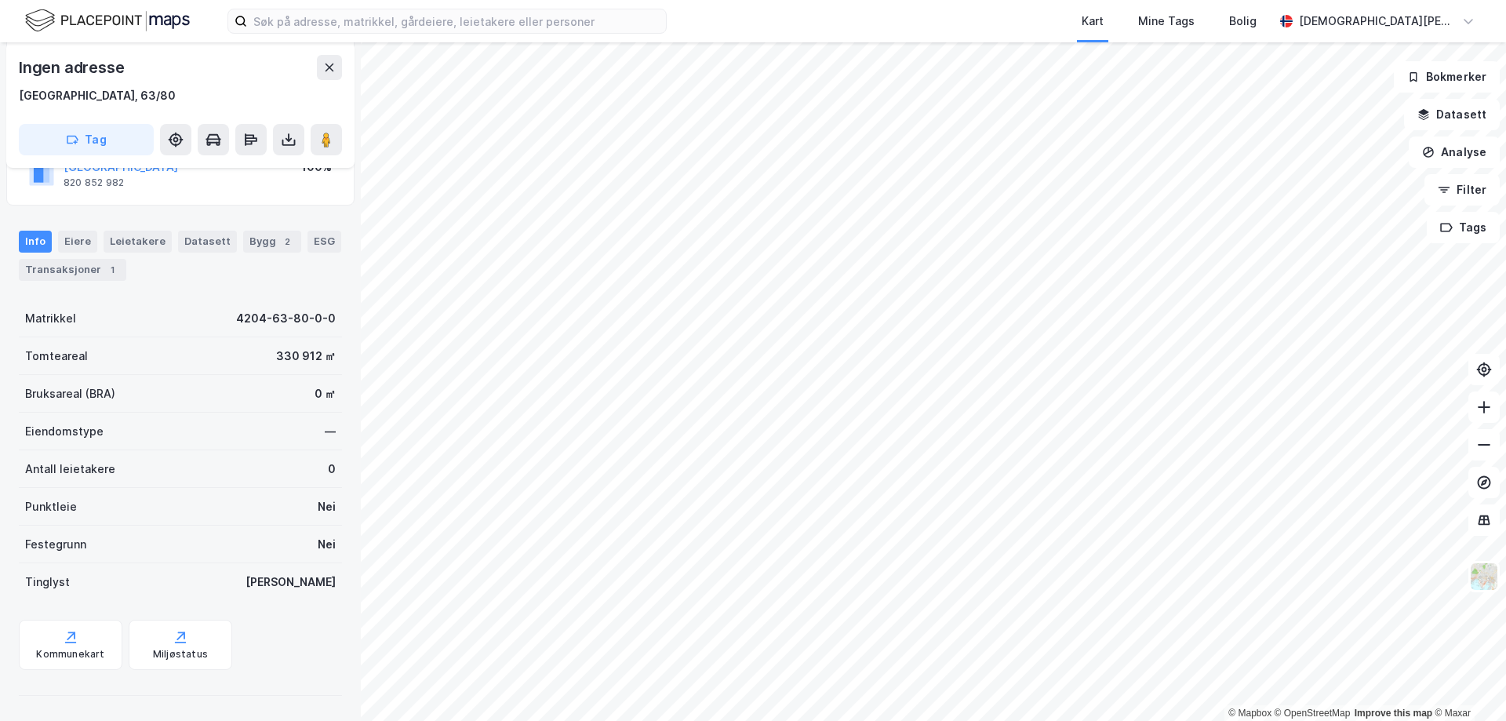 This screenshot has height=721, width=1506. I want to click on button: Filter, so click(1462, 190).